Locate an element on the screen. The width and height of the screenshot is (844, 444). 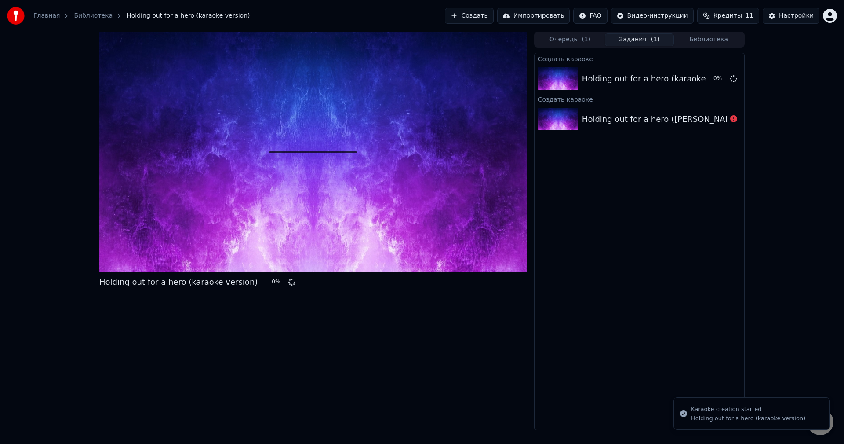
div: Настройки is located at coordinates (796, 16).